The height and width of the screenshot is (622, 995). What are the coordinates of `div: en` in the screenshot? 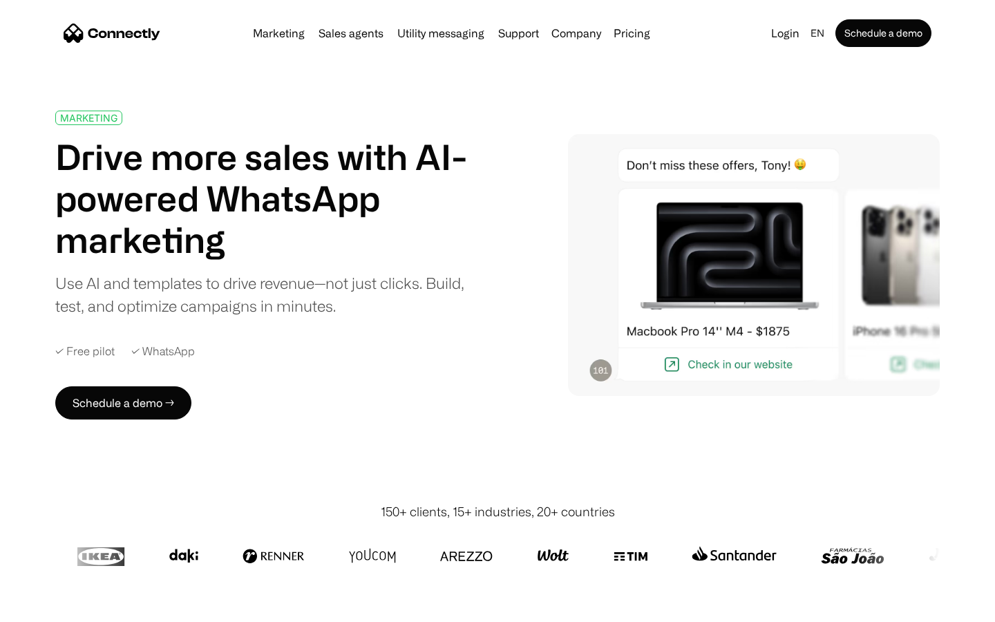 It's located at (817, 33).